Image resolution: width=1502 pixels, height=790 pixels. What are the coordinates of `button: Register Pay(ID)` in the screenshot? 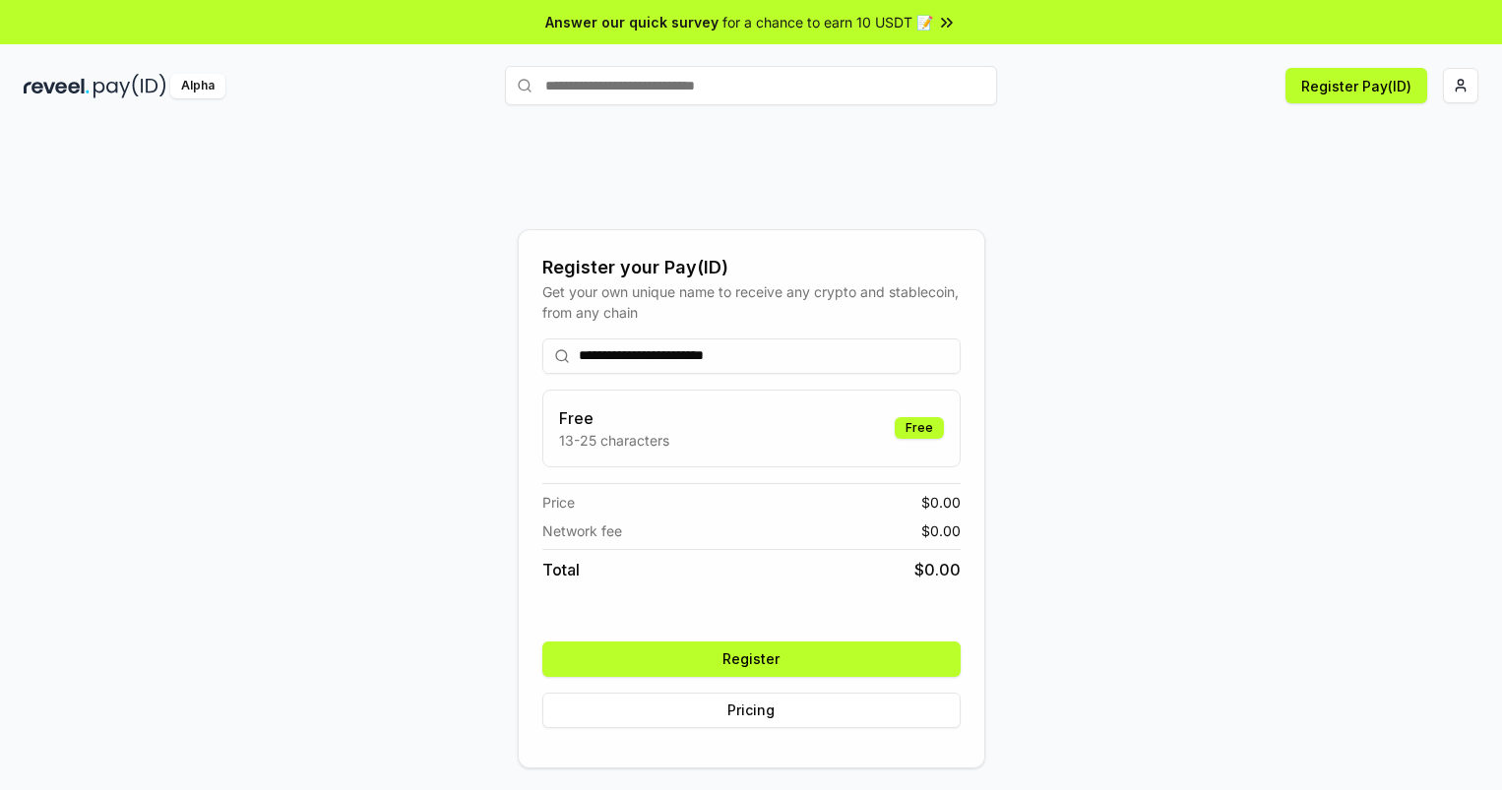 It's located at (1356, 86).